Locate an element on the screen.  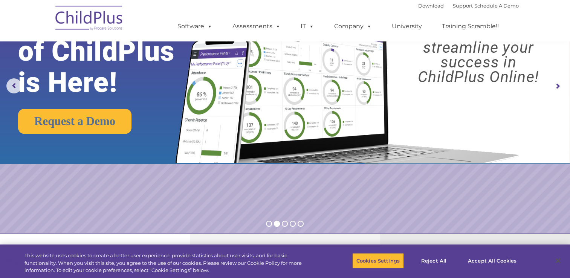
span: Phone number is located at coordinates (120, 83).